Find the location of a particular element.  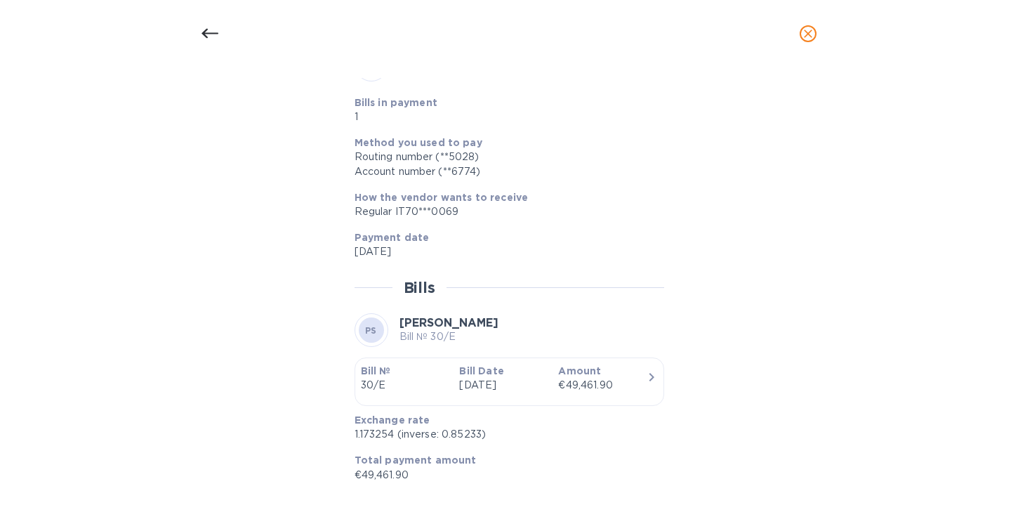

div: Account number (**6774) is located at coordinates (503, 171).